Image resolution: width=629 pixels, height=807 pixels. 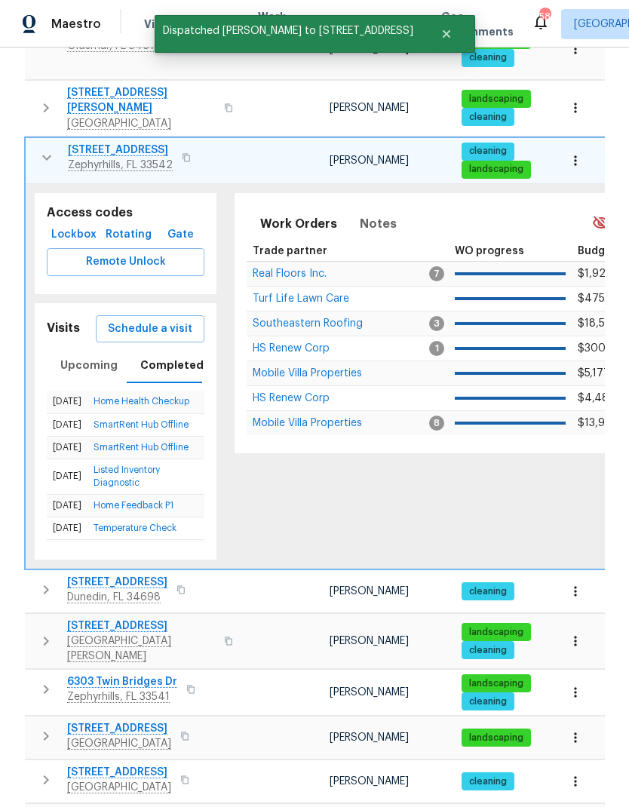 What do you see at coordinates (150, 329) in the screenshot?
I see `span: Schedule a visit` at bounding box center [150, 329].